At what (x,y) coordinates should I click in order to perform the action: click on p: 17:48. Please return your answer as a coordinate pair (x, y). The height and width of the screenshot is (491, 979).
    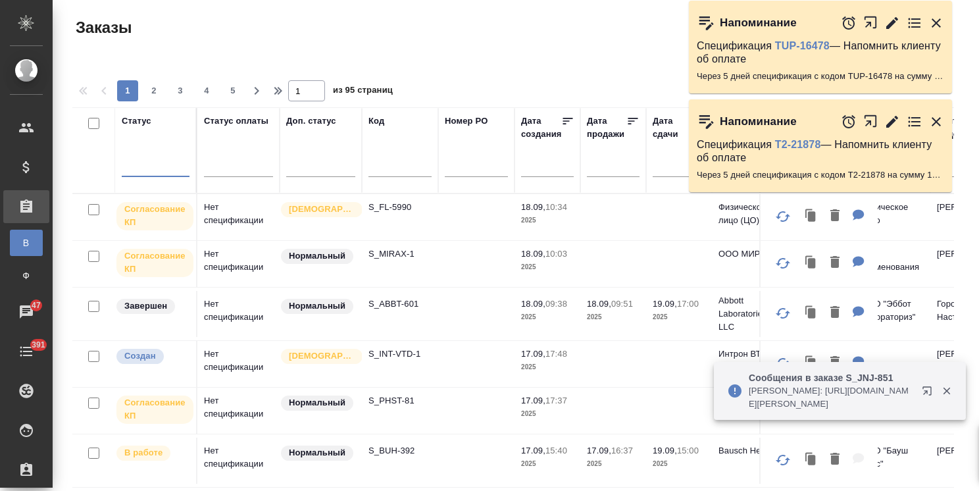
    Looking at the image, I should click on (556, 353).